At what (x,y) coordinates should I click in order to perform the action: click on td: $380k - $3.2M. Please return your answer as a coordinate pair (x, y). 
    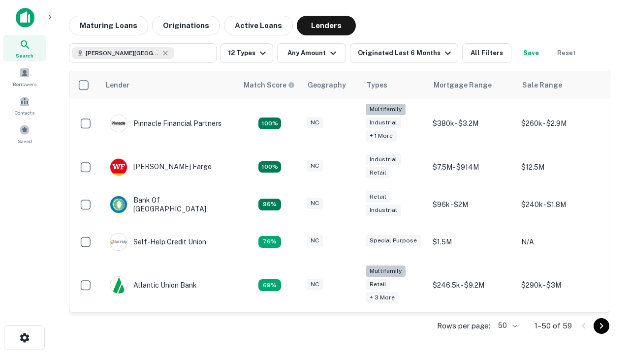
    Looking at the image, I should click on (472, 124).